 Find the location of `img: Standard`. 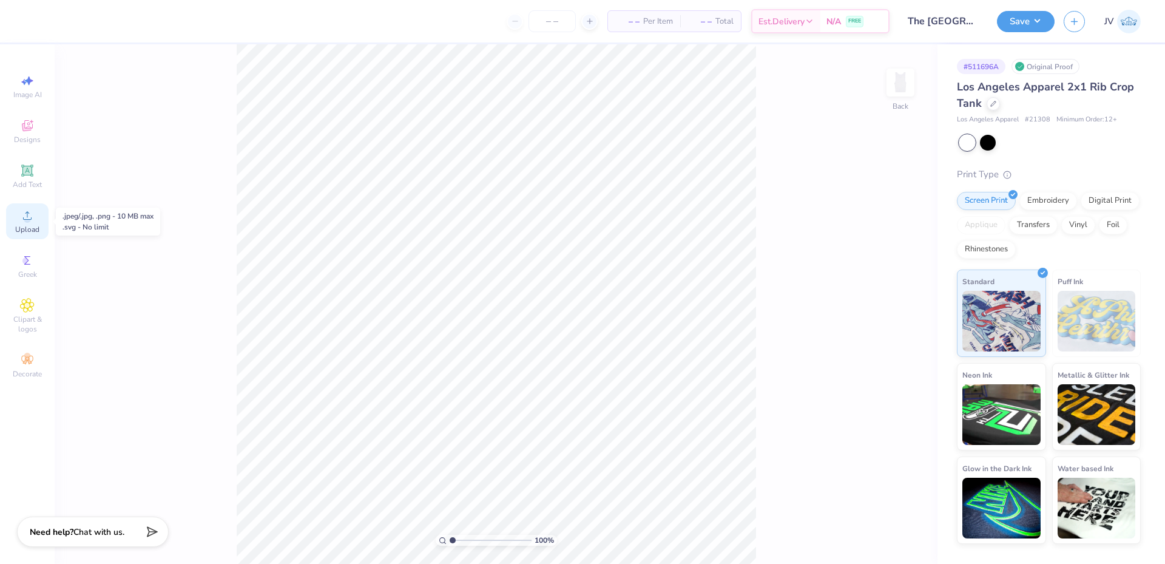

img: Standard is located at coordinates (1001, 321).